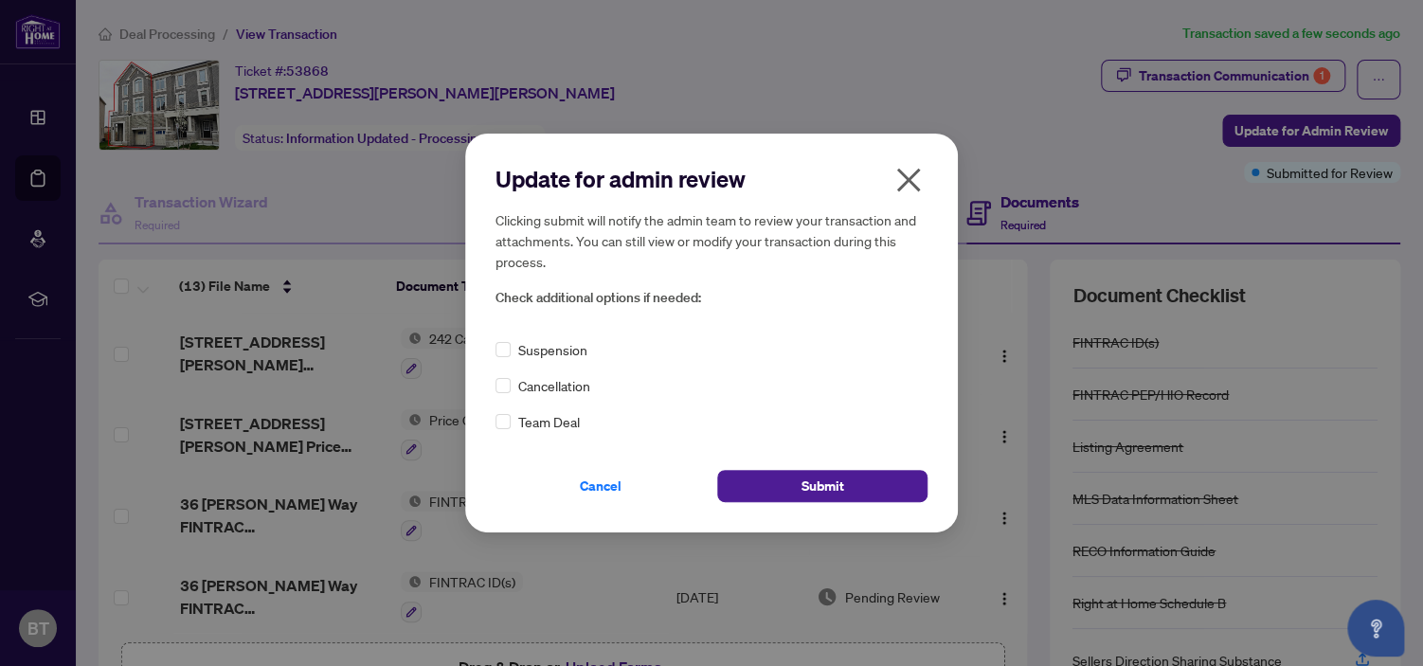 The width and height of the screenshot is (1423, 666). I want to click on span: Cancel, so click(601, 486).